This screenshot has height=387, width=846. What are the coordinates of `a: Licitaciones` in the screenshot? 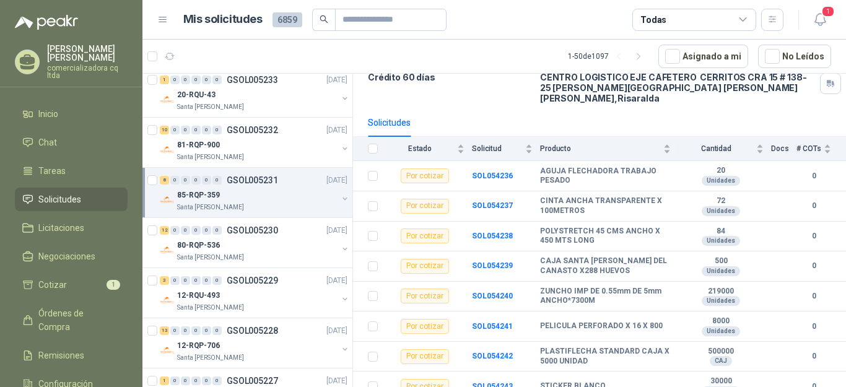 It's located at (71, 228).